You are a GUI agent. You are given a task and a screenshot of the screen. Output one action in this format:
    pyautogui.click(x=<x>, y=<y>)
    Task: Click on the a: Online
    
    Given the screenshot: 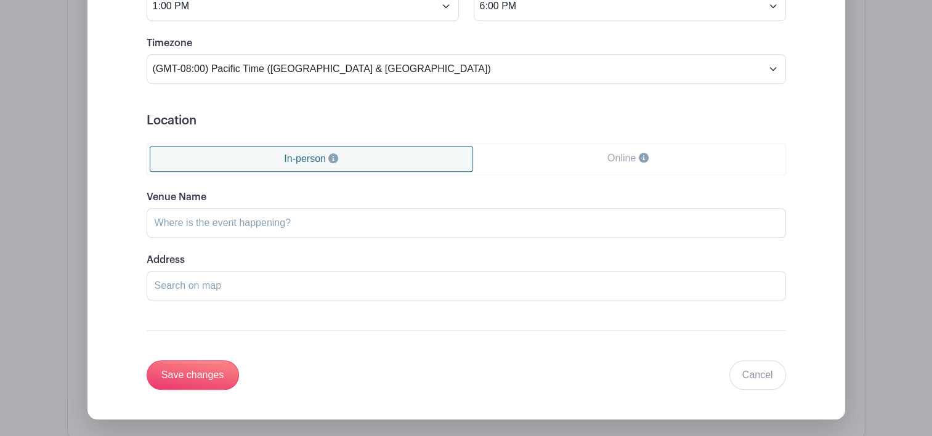 What is the action you would take?
    pyautogui.click(x=628, y=158)
    